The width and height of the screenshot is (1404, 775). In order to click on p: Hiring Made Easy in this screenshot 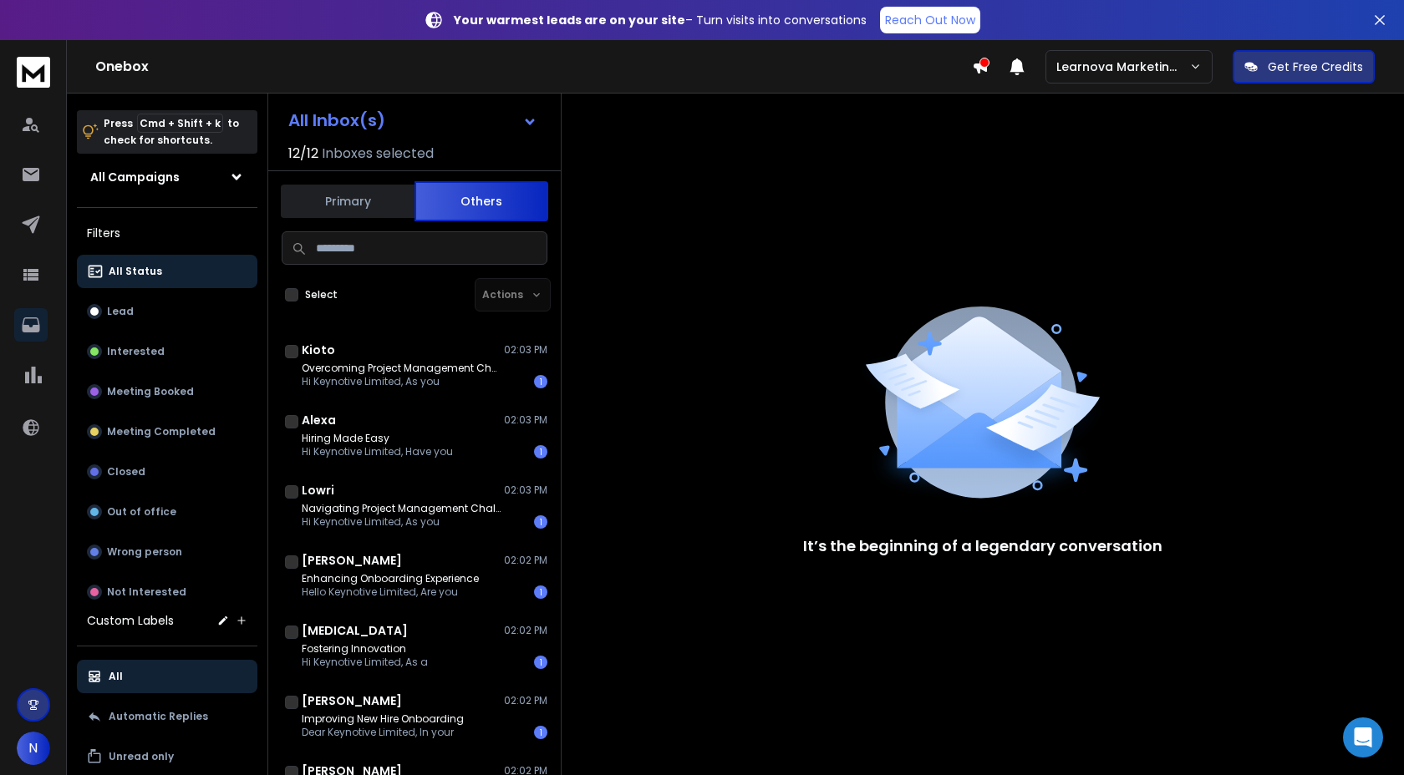, I will do `click(377, 439)`.